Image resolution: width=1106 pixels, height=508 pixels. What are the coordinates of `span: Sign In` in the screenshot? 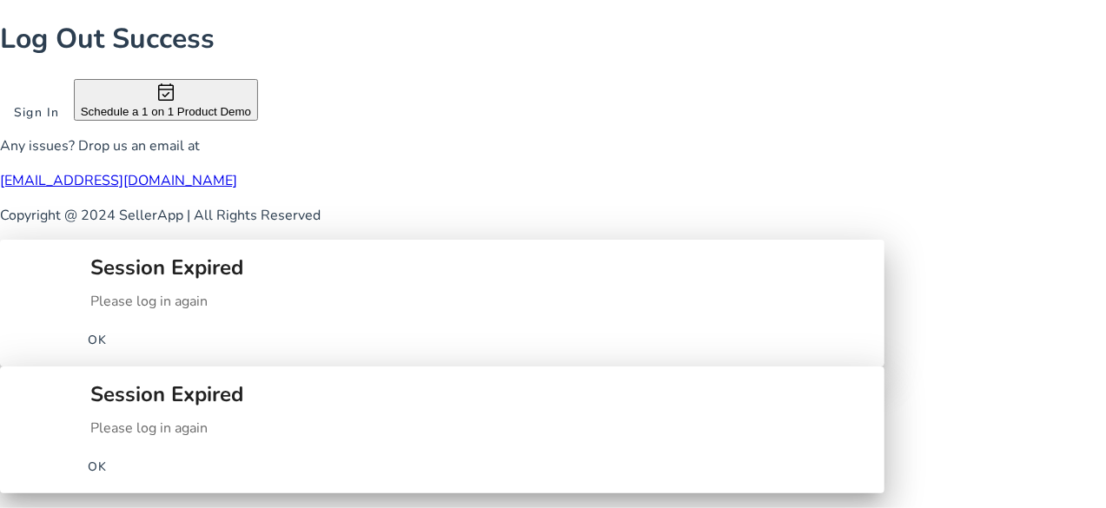 It's located at (36, 112).